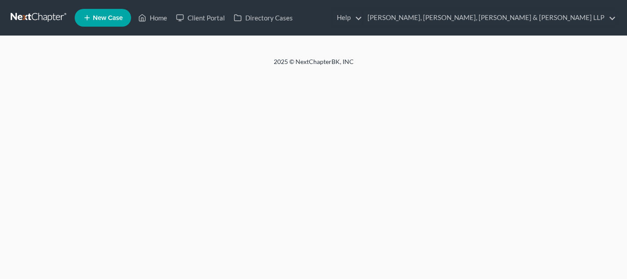 The height and width of the screenshot is (279, 627). What do you see at coordinates (152, 18) in the screenshot?
I see `a: Home` at bounding box center [152, 18].